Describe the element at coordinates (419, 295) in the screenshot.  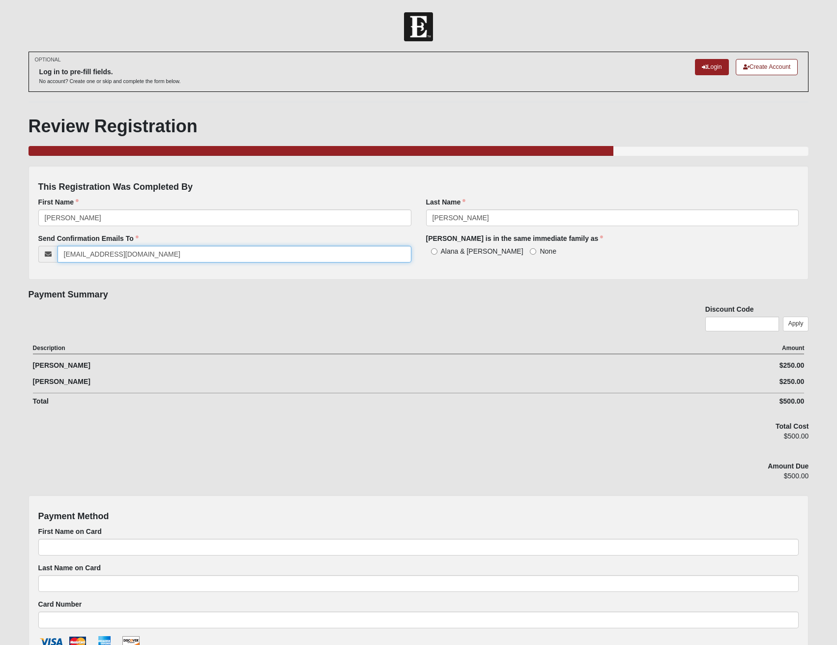
I see `h4: Payment Summary` at that location.